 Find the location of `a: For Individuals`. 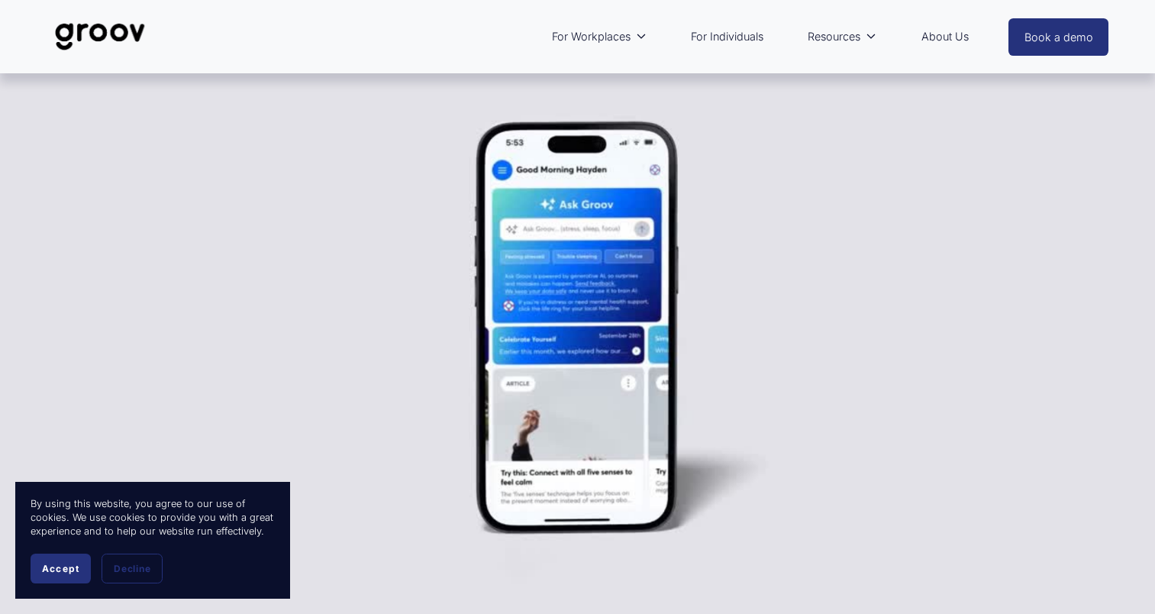

a: For Individuals is located at coordinates (727, 37).